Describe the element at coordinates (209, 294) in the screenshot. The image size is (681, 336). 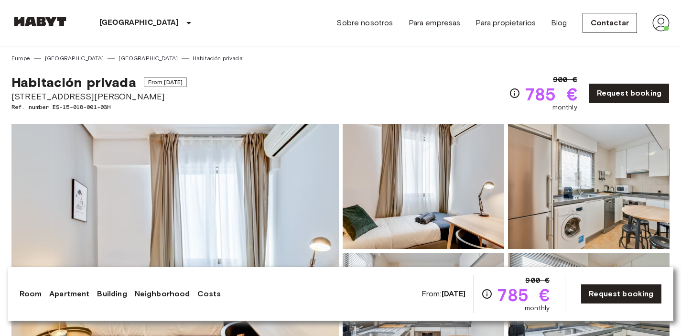
I see `a: Costs` at that location.